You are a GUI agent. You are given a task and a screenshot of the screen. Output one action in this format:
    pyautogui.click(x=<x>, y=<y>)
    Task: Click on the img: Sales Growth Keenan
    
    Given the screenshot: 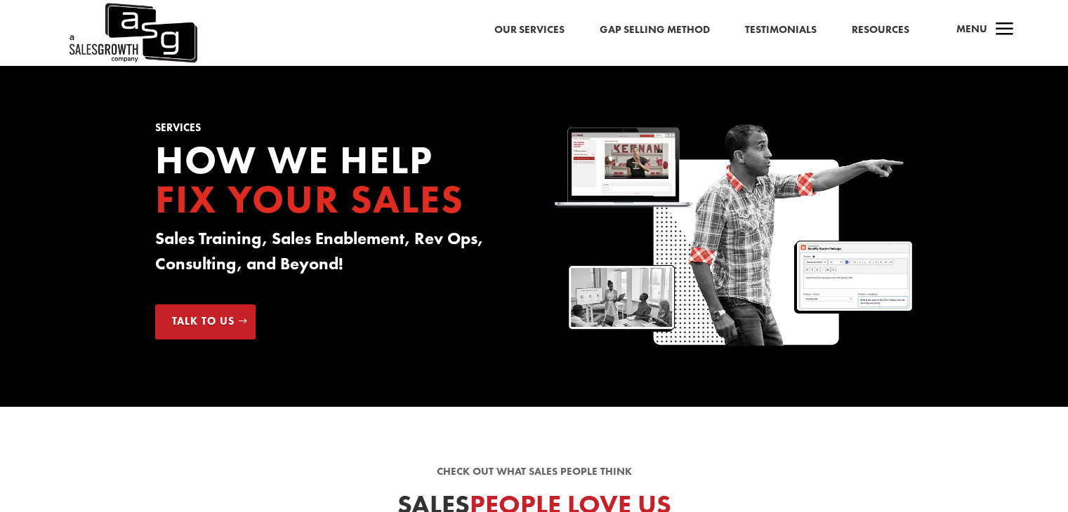 What is the action you would take?
    pyautogui.click(x=734, y=237)
    